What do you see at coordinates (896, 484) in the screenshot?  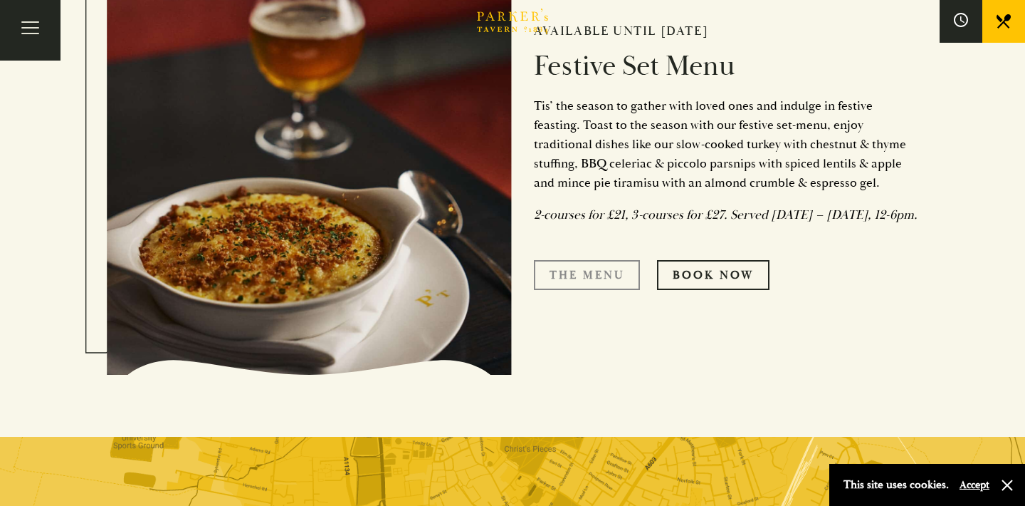 I see `p: This site uses cookies.` at bounding box center [896, 484].